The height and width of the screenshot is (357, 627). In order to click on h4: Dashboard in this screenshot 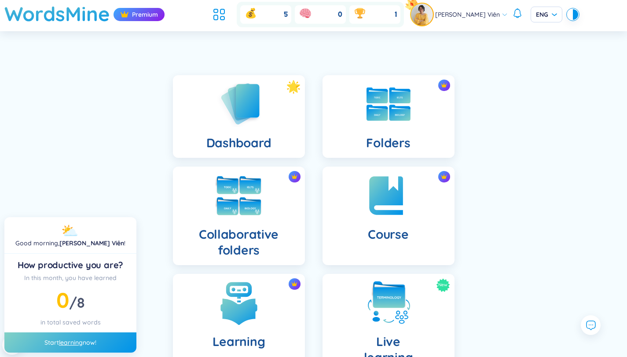, I will do `click(239, 143)`.